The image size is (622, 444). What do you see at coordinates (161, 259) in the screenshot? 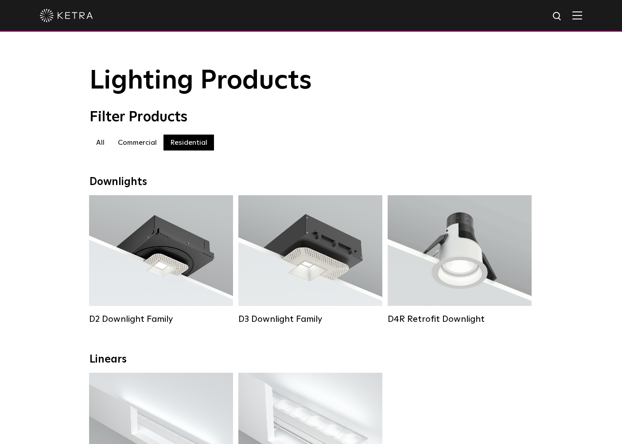
I see `a: D2 Downlight Family Lumen Output:1200Colors:White / Black / Gloss Black / Silver / Bronze / Silve...` at bounding box center [161, 259].